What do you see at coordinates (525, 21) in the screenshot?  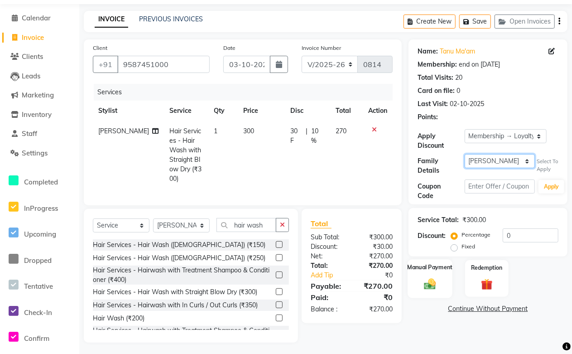 I see `button: Open Invoices` at bounding box center [525, 21].